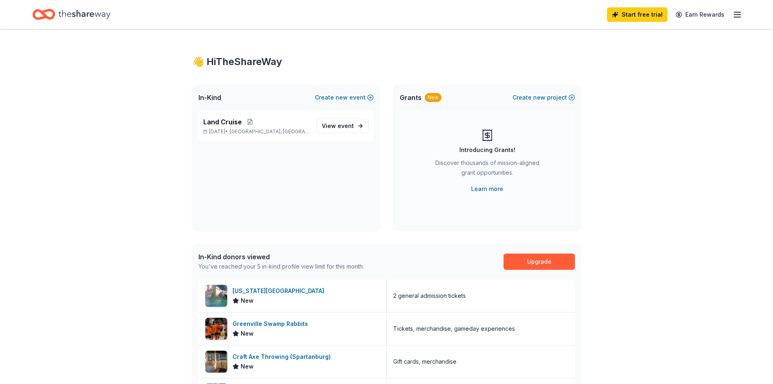 The height and width of the screenshot is (384, 773). What do you see at coordinates (539, 261) in the screenshot?
I see `a: Upgrade` at bounding box center [539, 261].